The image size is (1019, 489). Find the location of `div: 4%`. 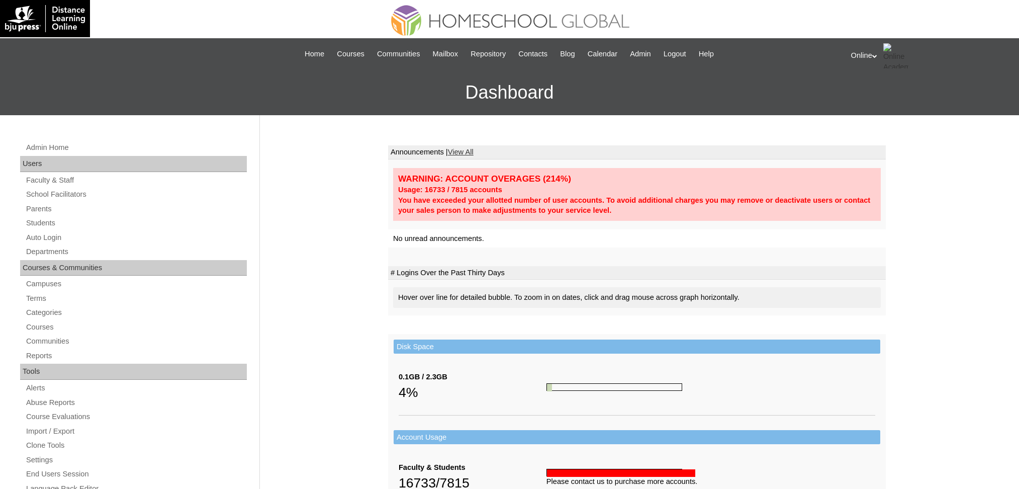

div: 4% is located at coordinates (473, 392).